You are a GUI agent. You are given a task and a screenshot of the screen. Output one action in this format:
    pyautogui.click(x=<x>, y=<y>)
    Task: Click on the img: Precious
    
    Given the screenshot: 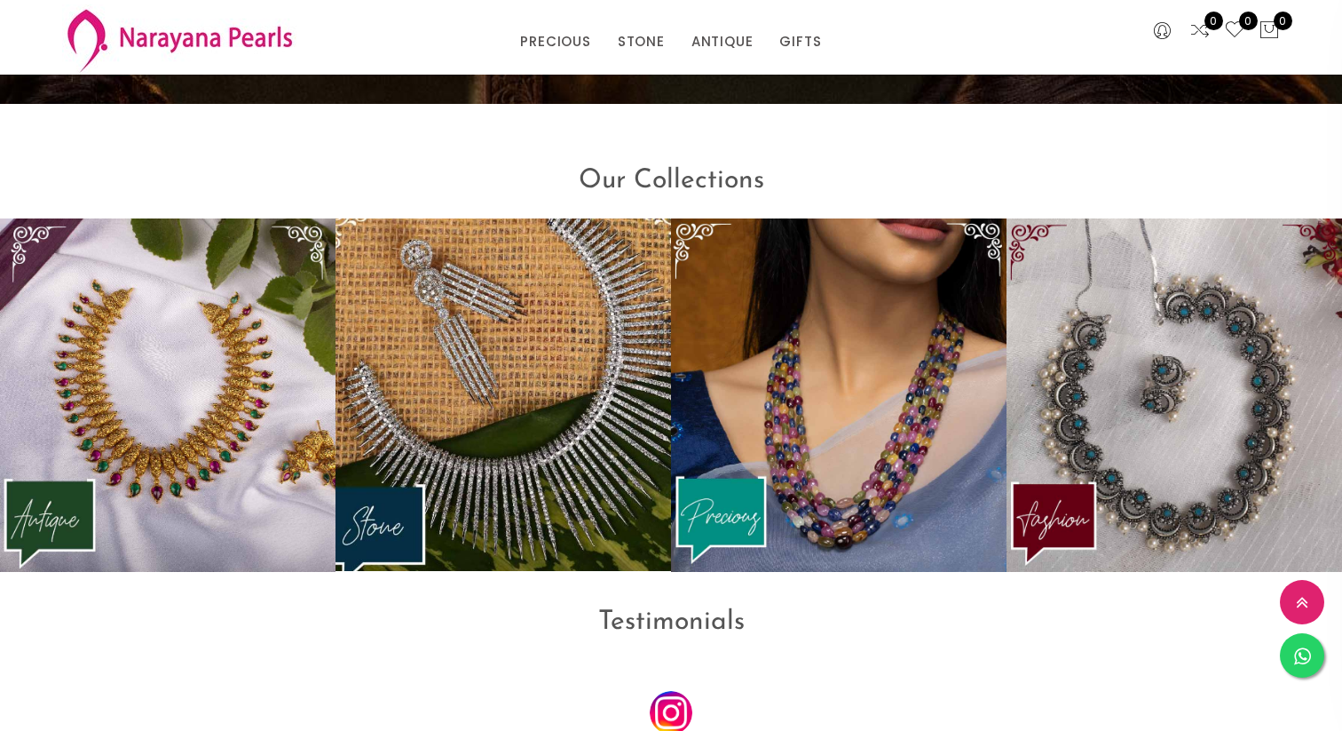 What is the action you would take?
    pyautogui.click(x=839, y=394)
    